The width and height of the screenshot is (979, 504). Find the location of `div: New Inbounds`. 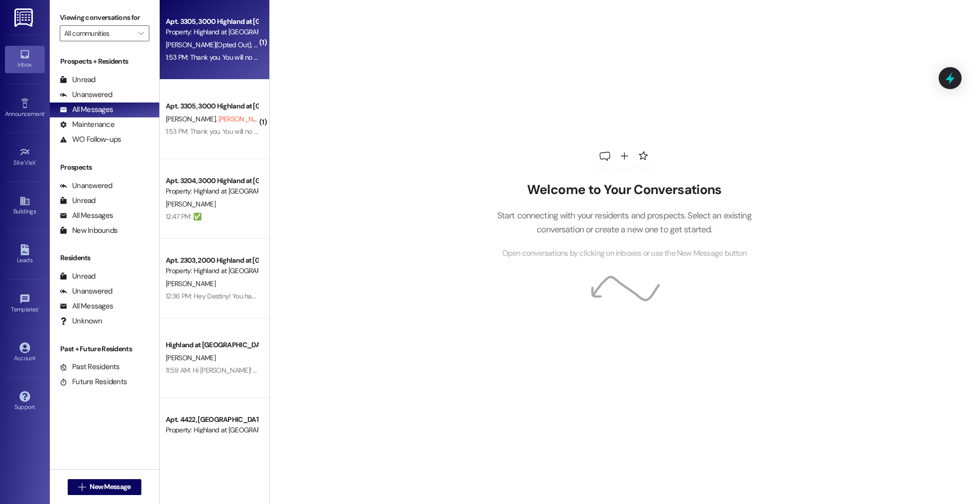

div: New Inbounds is located at coordinates (89, 230).